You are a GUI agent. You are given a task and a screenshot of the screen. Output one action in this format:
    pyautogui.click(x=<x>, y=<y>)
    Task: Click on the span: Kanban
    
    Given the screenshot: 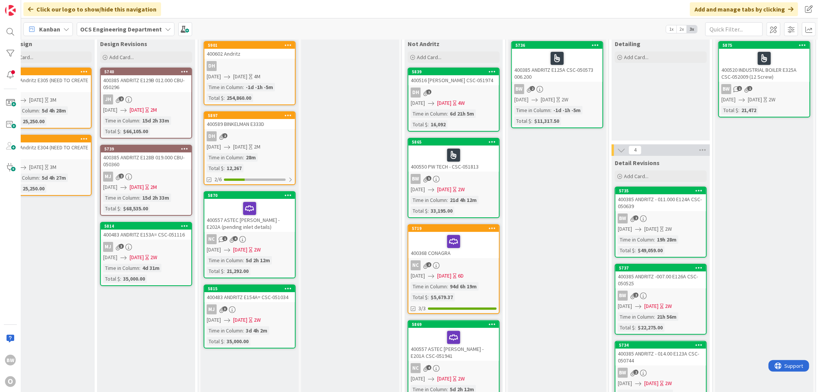 What is the action you would take?
    pyautogui.click(x=49, y=29)
    